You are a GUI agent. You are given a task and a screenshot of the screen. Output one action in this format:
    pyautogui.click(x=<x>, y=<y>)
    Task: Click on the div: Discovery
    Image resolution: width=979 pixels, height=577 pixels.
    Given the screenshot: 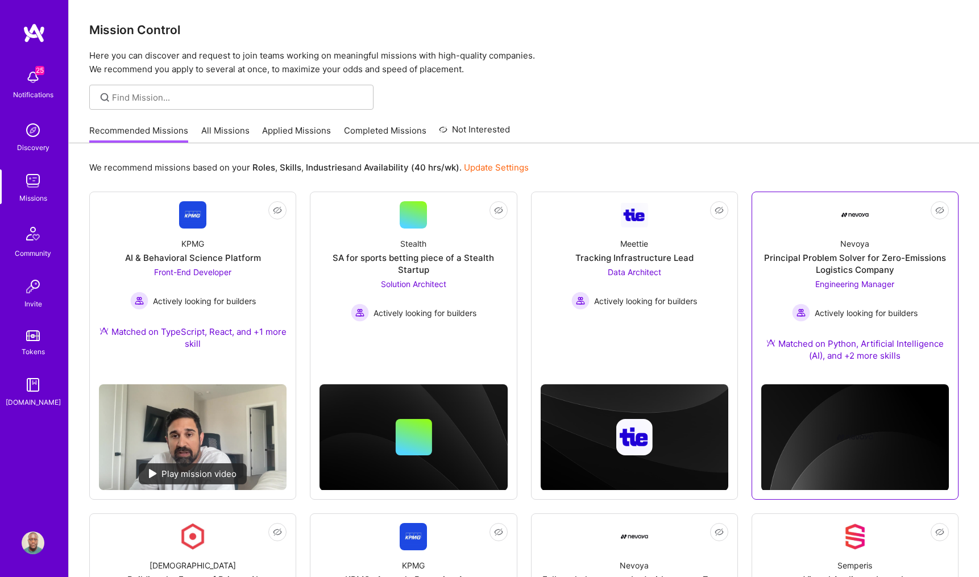 What is the action you would take?
    pyautogui.click(x=33, y=147)
    